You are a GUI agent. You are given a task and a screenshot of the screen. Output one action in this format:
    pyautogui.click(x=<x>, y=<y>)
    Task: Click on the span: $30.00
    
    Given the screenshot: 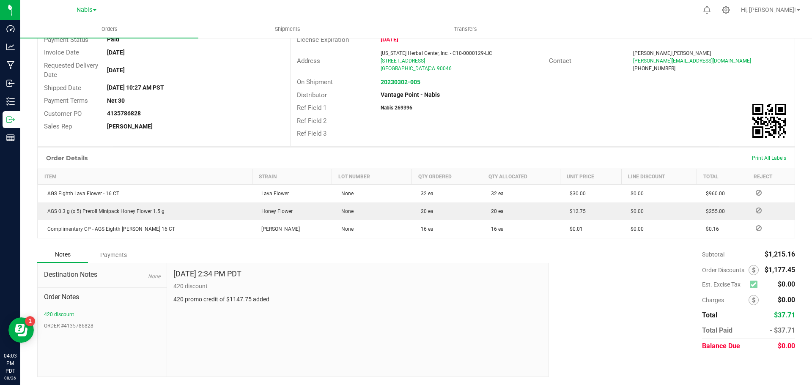 What is the action you would take?
    pyautogui.click(x=576, y=194)
    